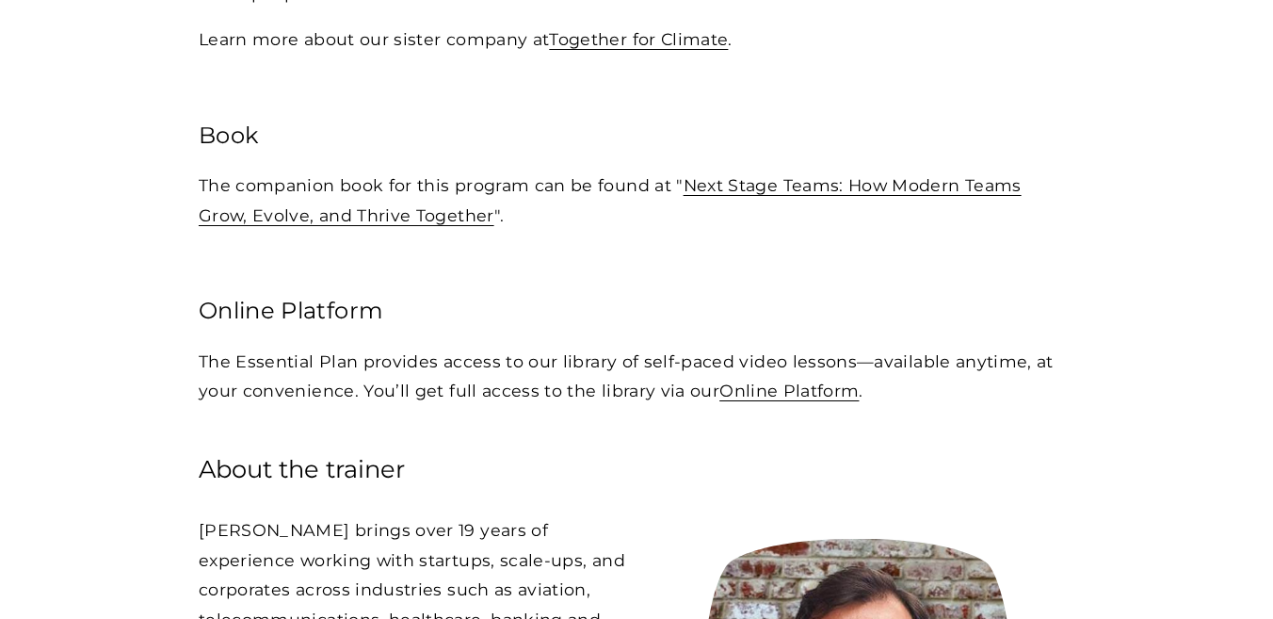  What do you see at coordinates (637, 200) in the screenshot?
I see `p: The companion book for this program can be found at " ".` at bounding box center [637, 200].